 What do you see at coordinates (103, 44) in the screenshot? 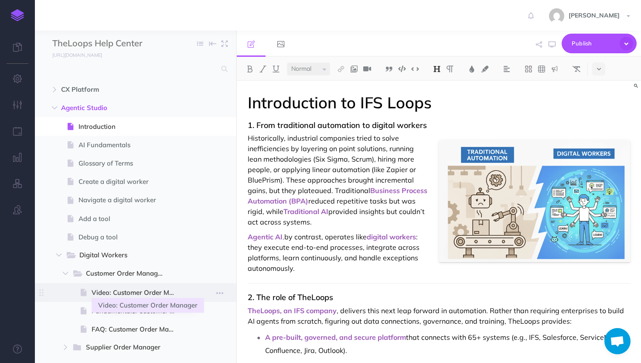
I see `input: Documentation Name` at bounding box center [103, 44].